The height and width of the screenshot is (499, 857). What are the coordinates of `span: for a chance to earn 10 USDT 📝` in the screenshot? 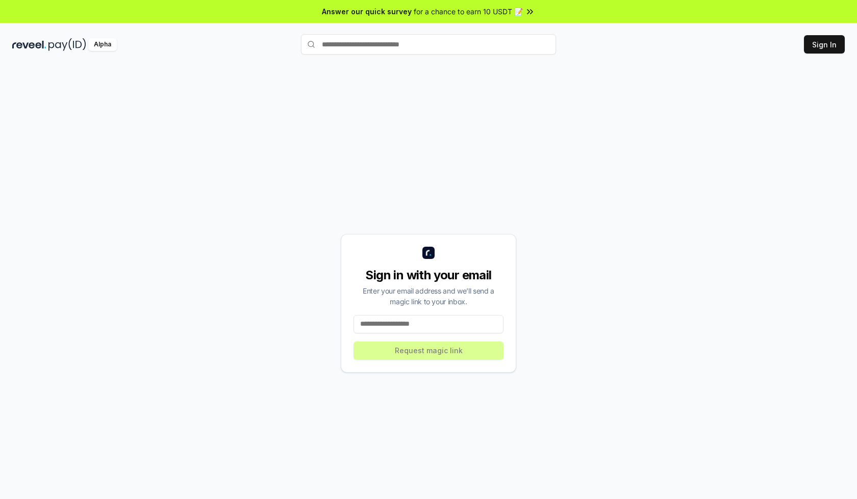 It's located at (468, 11).